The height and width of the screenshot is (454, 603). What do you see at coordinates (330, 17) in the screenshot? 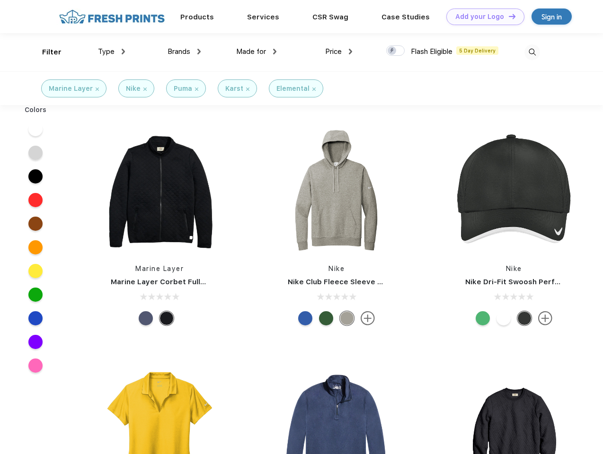
I see `a: CSR Swag` at bounding box center [330, 17].